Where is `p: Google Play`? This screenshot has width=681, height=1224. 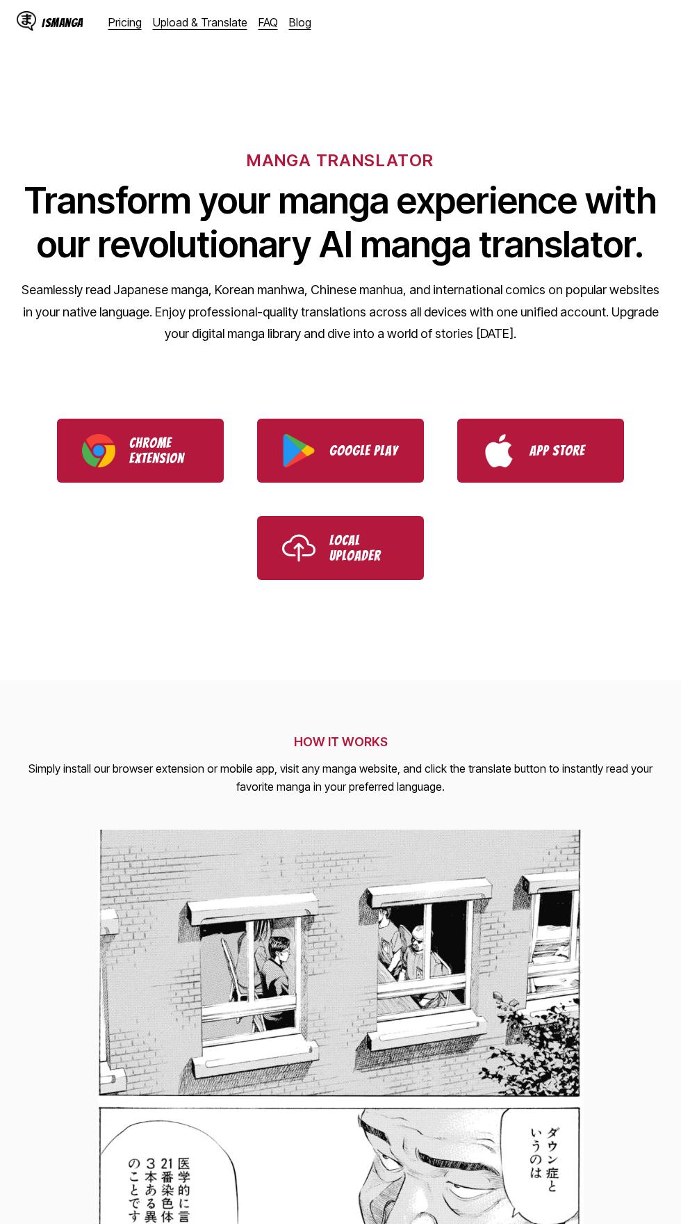
p: Google Play is located at coordinates (364, 451).